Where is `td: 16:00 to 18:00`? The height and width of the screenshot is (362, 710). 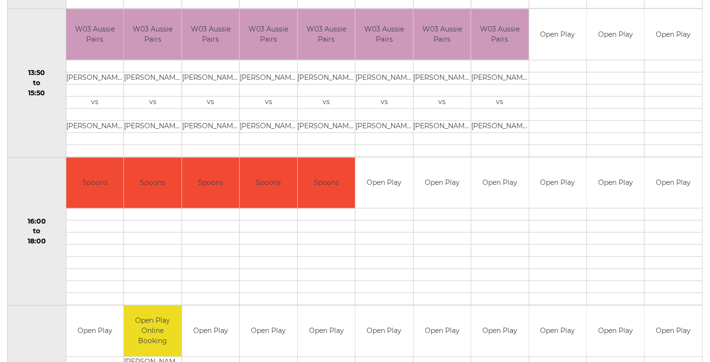 td: 16:00 to 18:00 is located at coordinates (37, 231).